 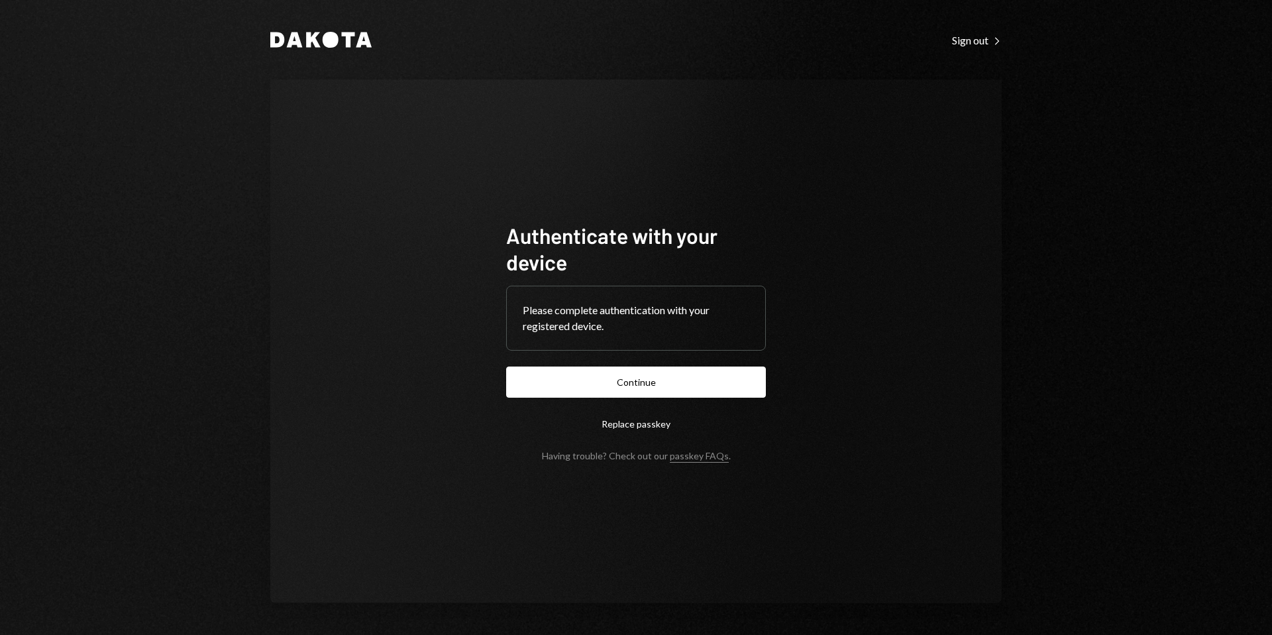 What do you see at coordinates (636, 318) in the screenshot?
I see `div: Please complete authentication with your registered device.` at bounding box center [636, 318].